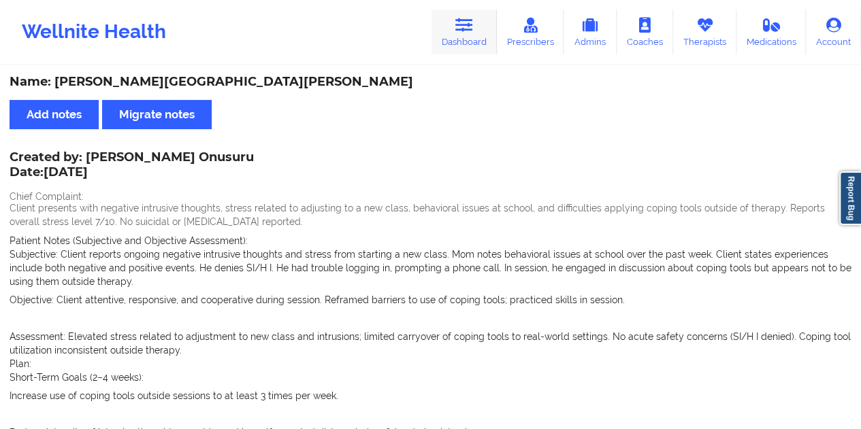 This screenshot has width=861, height=429. What do you see at coordinates (157, 114) in the screenshot?
I see `button: Migrate notes` at bounding box center [157, 114].